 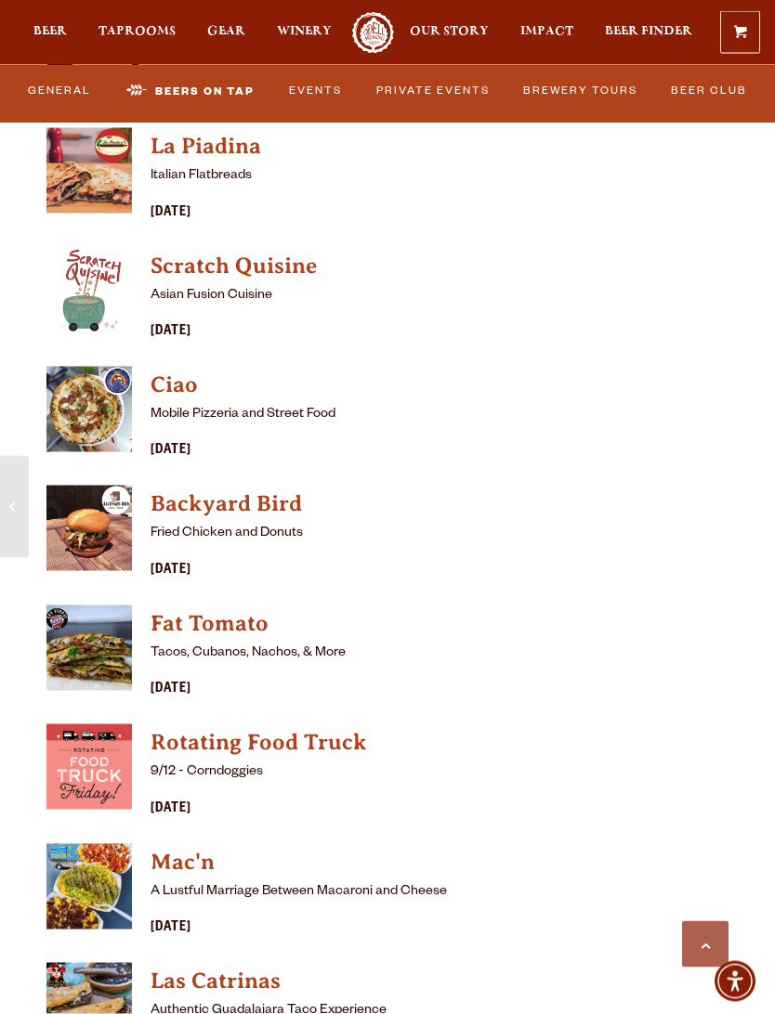 What do you see at coordinates (137, 32) in the screenshot?
I see `span: Taprooms` at bounding box center [137, 32].